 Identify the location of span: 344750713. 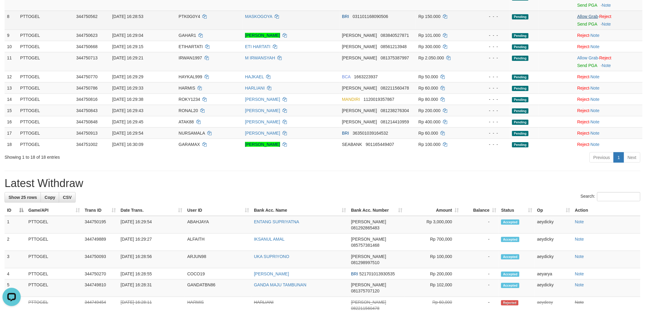
(87, 58).